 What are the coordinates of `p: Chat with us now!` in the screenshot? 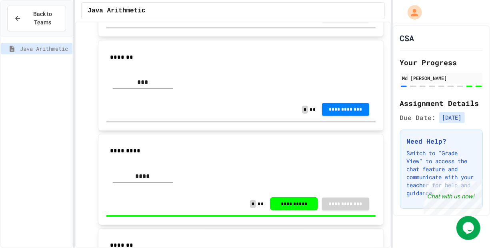 It's located at (28, 15).